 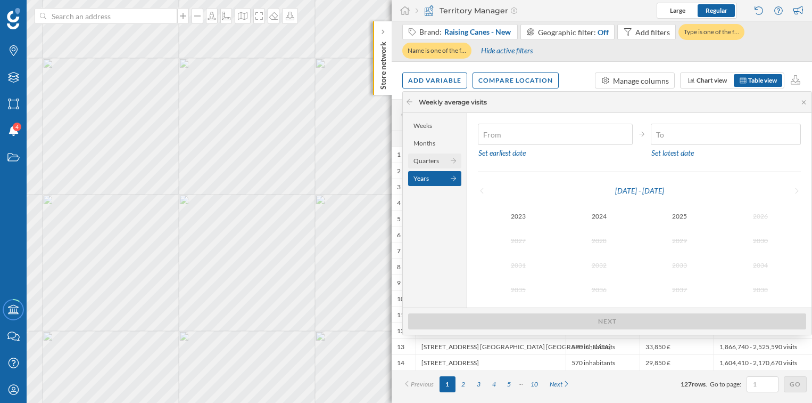 I want to click on div: 1, so click(x=399, y=154).